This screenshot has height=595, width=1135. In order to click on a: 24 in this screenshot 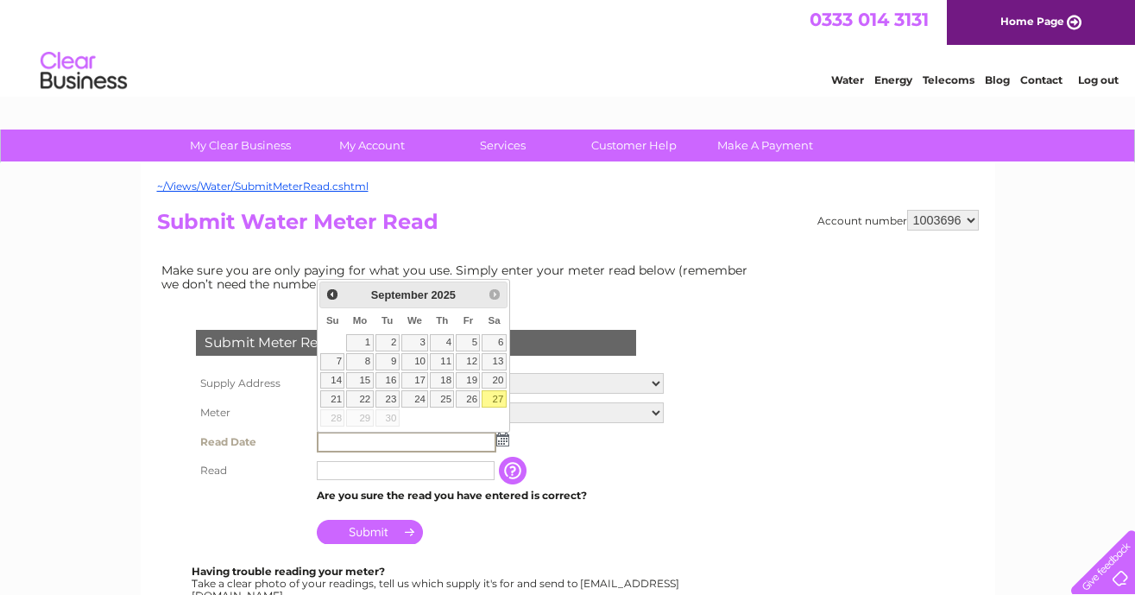, I will do `click(415, 399)`.